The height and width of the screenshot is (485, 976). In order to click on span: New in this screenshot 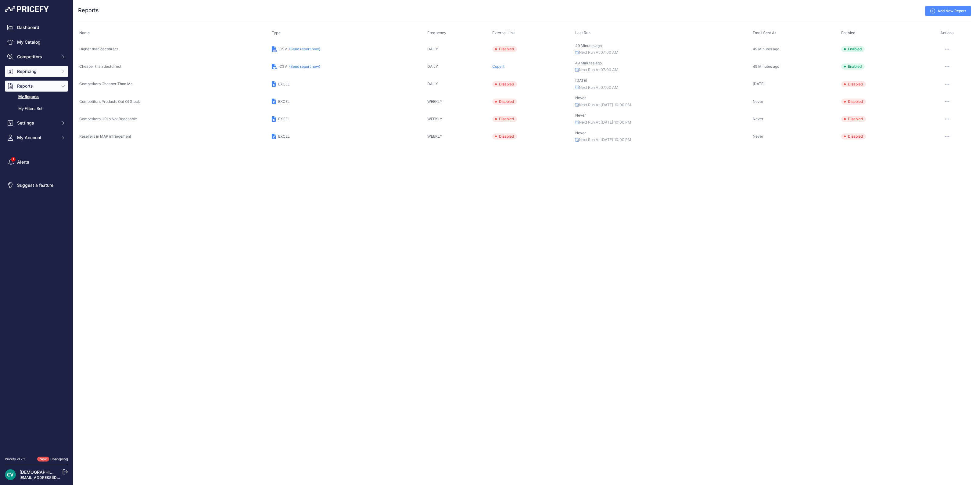, I will do `click(43, 459)`.